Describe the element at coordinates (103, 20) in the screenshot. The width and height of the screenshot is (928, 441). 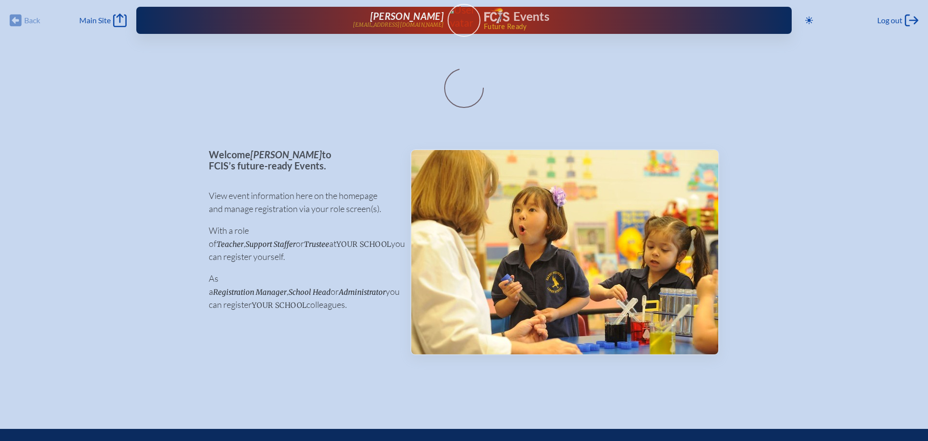
I see `a: Main Site` at that location.